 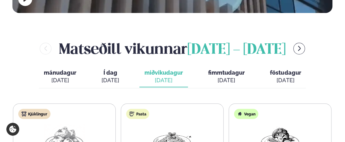 I want to click on span: föstudagur, so click(x=285, y=72).